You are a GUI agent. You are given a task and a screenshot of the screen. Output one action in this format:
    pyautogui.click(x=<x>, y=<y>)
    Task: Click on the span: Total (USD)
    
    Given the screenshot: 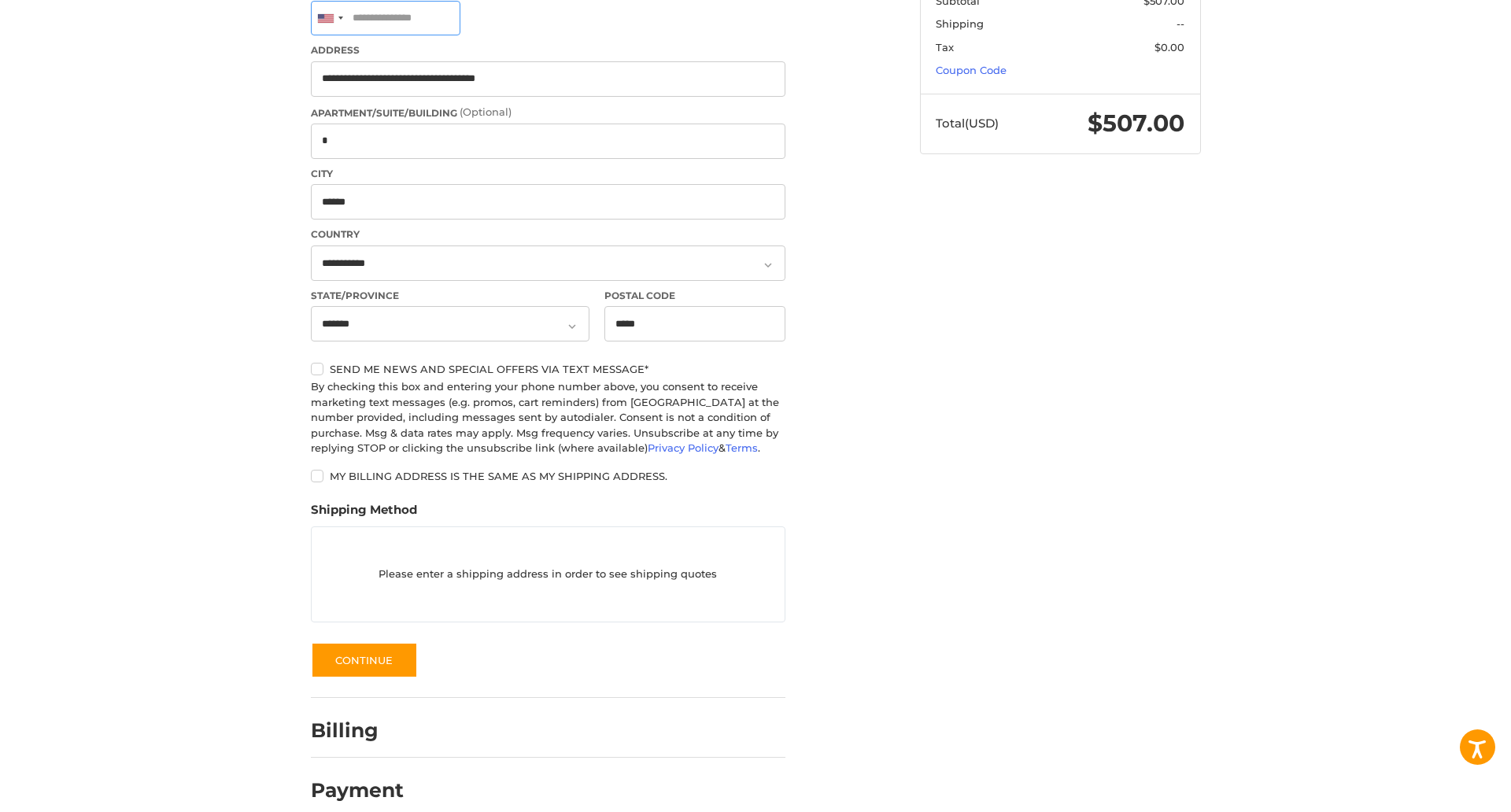 What is the action you would take?
    pyautogui.click(x=967, y=123)
    